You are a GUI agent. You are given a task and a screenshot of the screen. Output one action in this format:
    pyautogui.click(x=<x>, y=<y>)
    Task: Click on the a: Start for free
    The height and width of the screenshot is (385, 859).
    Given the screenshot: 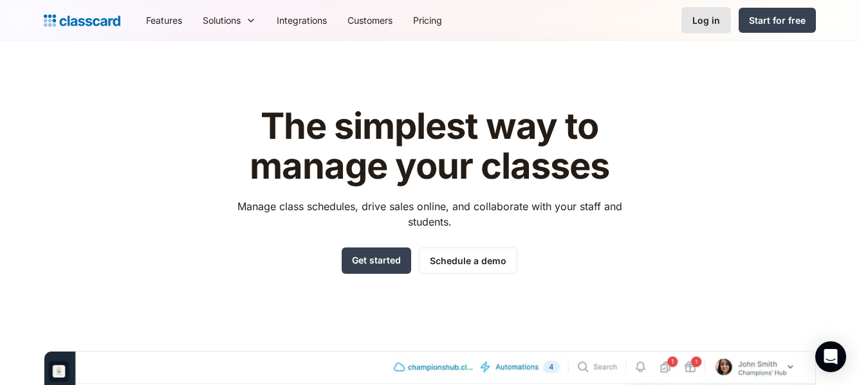 What is the action you would take?
    pyautogui.click(x=777, y=20)
    